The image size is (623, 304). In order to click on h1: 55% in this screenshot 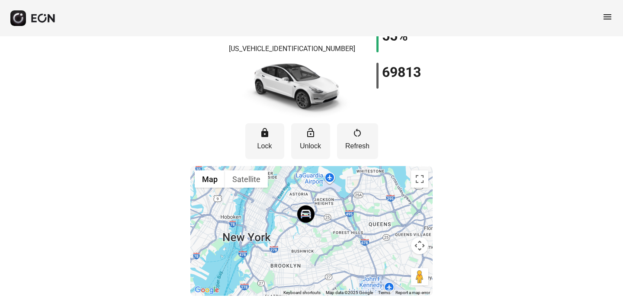, I will do `click(395, 36)`.